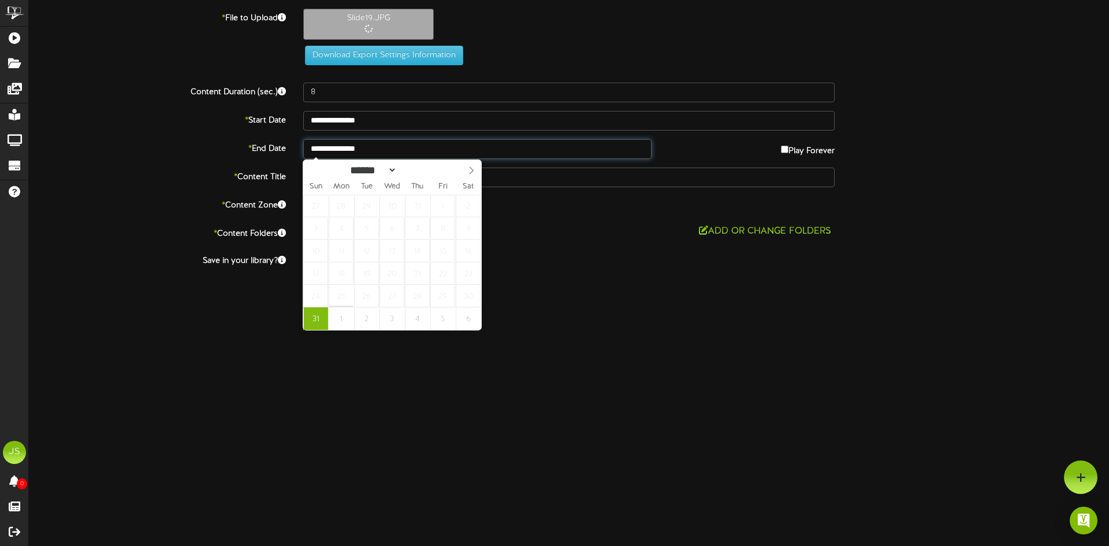 The width and height of the screenshot is (1109, 546). I want to click on span: July 27, 2025, so click(315, 206).